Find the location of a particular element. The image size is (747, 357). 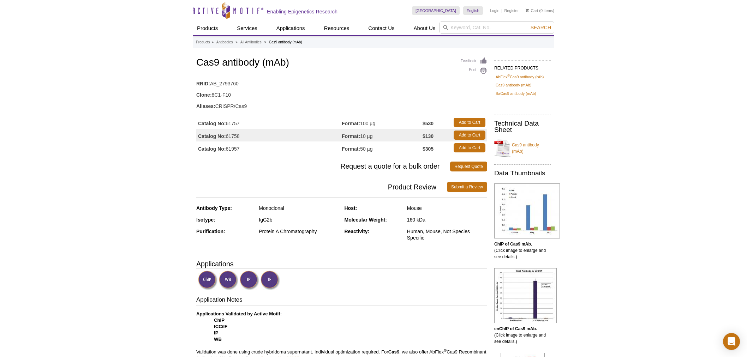

a: AbFlex®Cas9 antibody (rAb) is located at coordinates (519, 77).